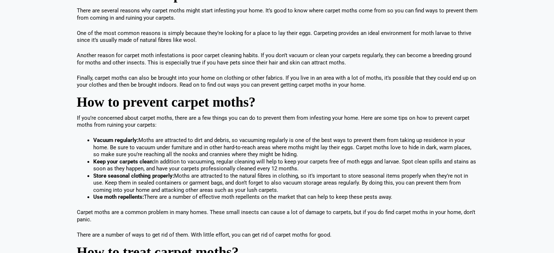 The image size is (554, 253). What do you see at coordinates (118, 197) in the screenshot?
I see `strong: Use moth repellents:` at bounding box center [118, 197].